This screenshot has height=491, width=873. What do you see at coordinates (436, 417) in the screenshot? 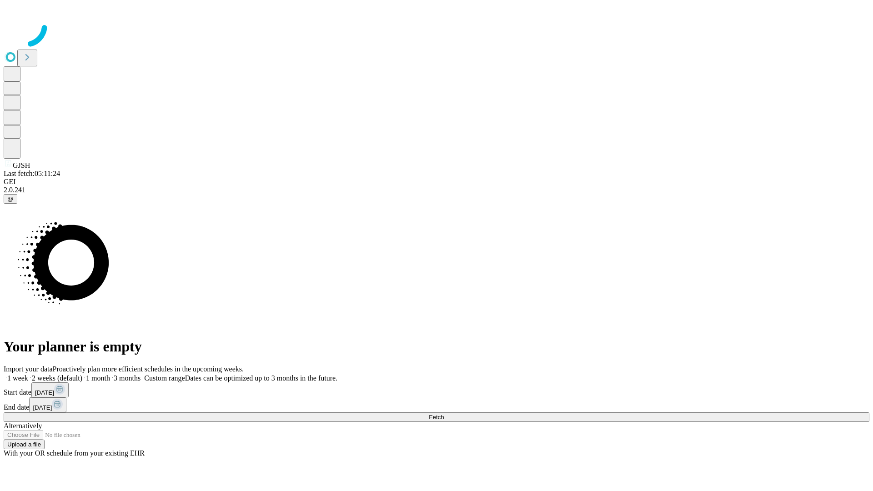
I see `span: Fetch` at bounding box center [436, 417].